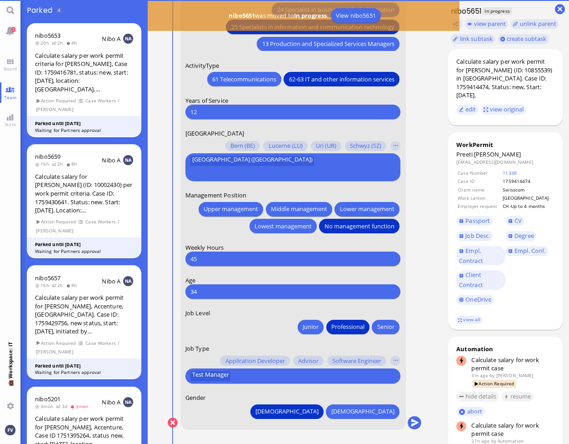  What do you see at coordinates (477, 39) in the screenshot?
I see `span: link subtask` at bounding box center [477, 39].